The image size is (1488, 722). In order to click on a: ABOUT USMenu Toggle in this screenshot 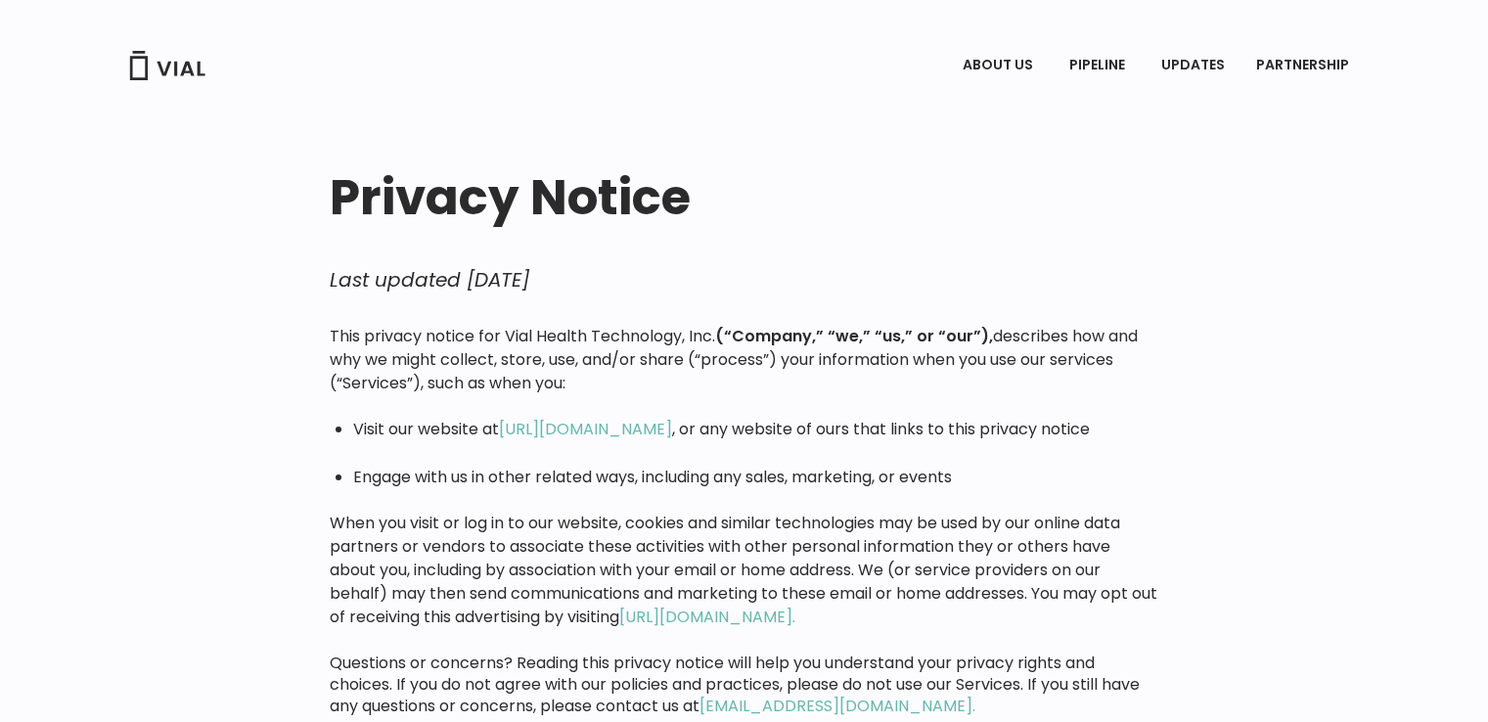, I will do `click(1000, 66)`.